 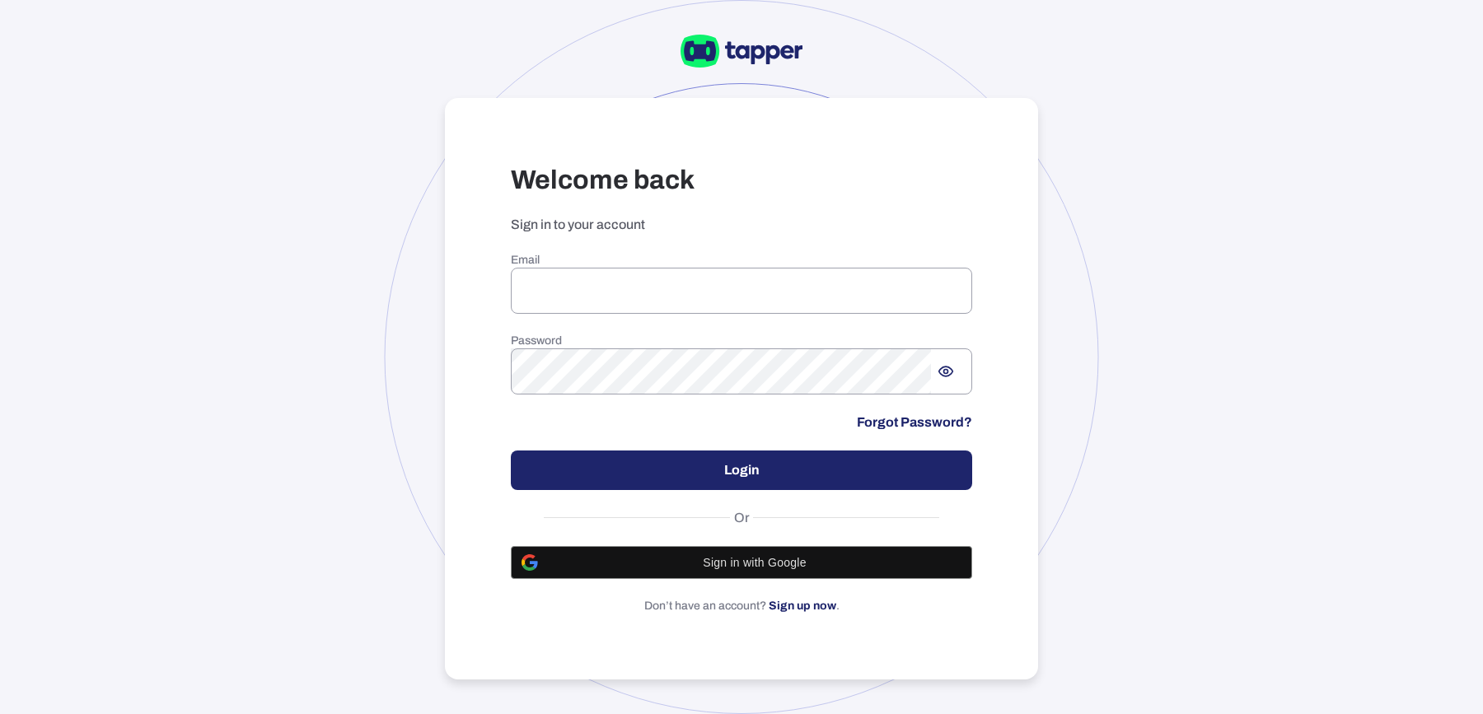 I want to click on p: Sign in to your account, so click(x=741, y=225).